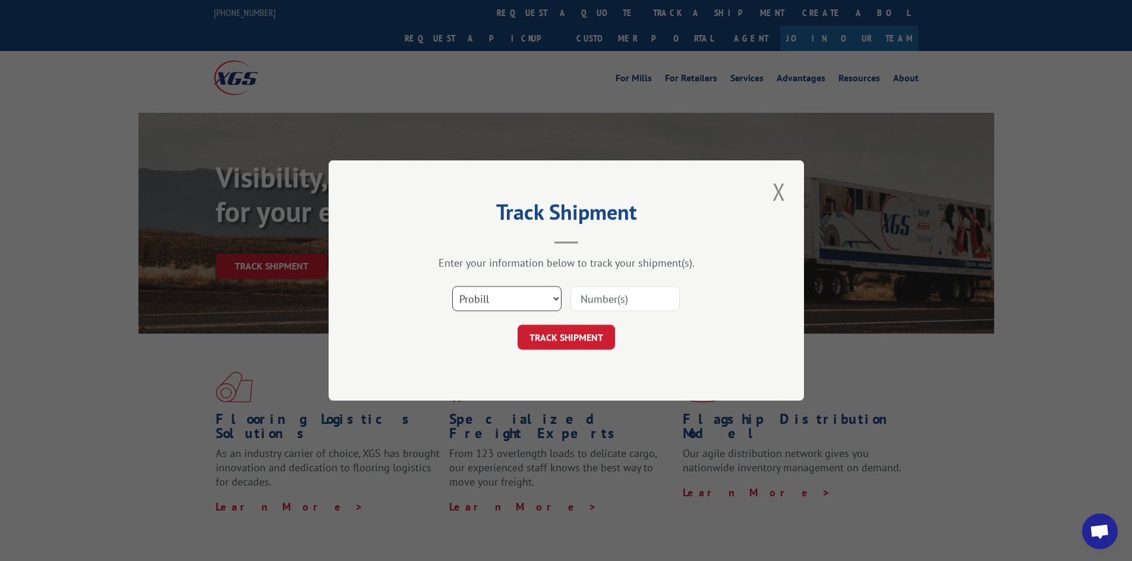  Describe the element at coordinates (566, 263) in the screenshot. I see `div: Enter your information below to track your shipment(s).` at that location.